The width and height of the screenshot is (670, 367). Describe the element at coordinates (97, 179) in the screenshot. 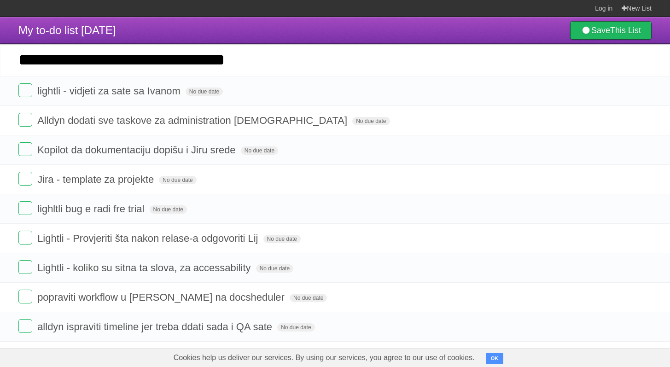

I see `span: Jira - template za projekte` at that location.